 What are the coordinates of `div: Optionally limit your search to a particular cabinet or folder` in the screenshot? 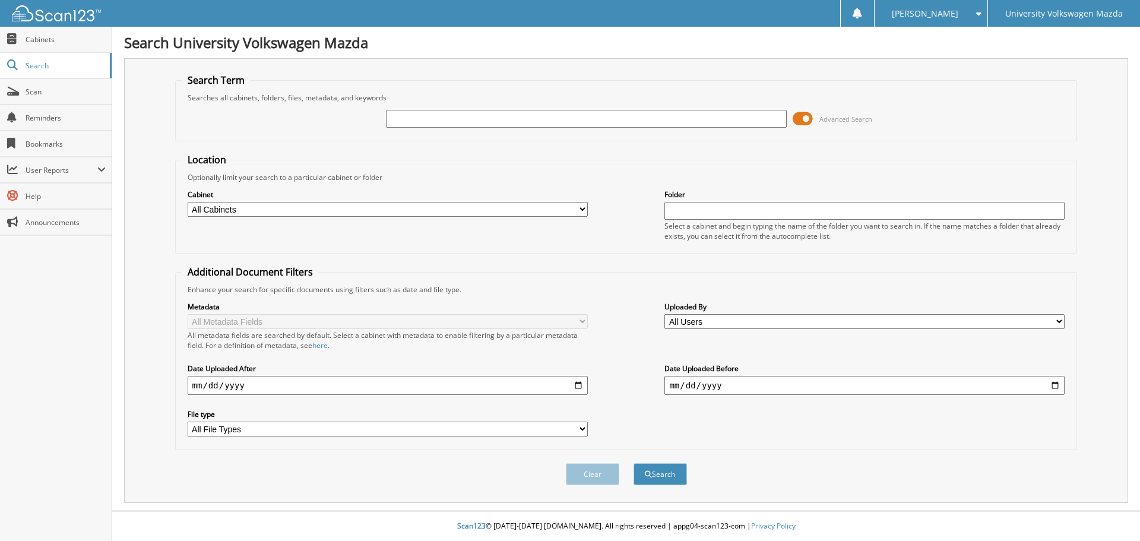 It's located at (626, 177).